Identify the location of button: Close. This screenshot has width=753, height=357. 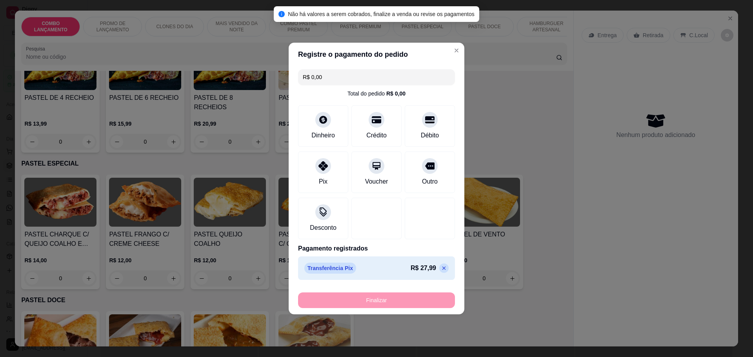
(456, 51).